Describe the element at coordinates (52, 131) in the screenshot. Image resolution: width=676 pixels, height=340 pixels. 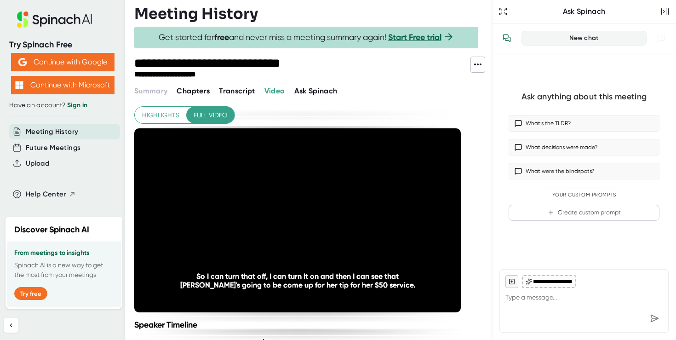
I see `button: Meeting History` at that location.